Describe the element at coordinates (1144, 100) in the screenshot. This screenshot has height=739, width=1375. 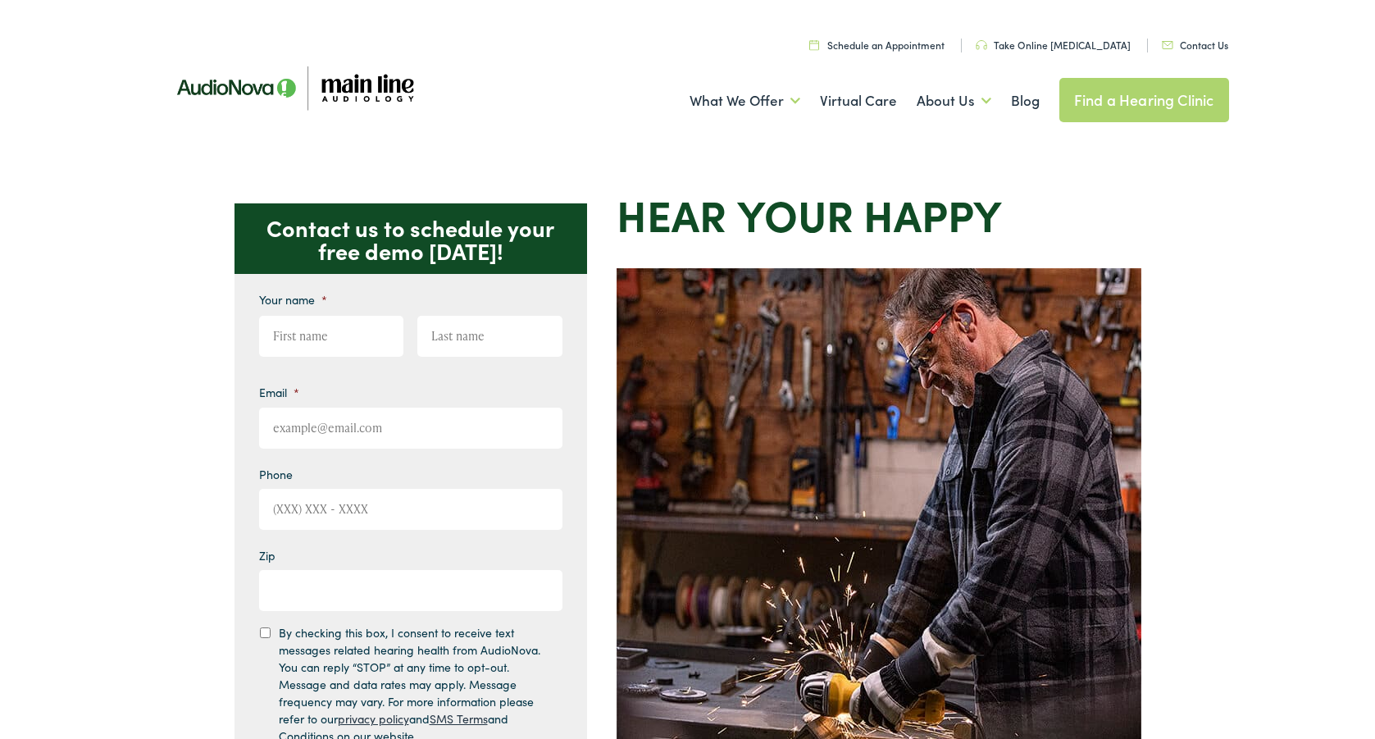
I see `a: Find a Hearing Clinic` at that location.